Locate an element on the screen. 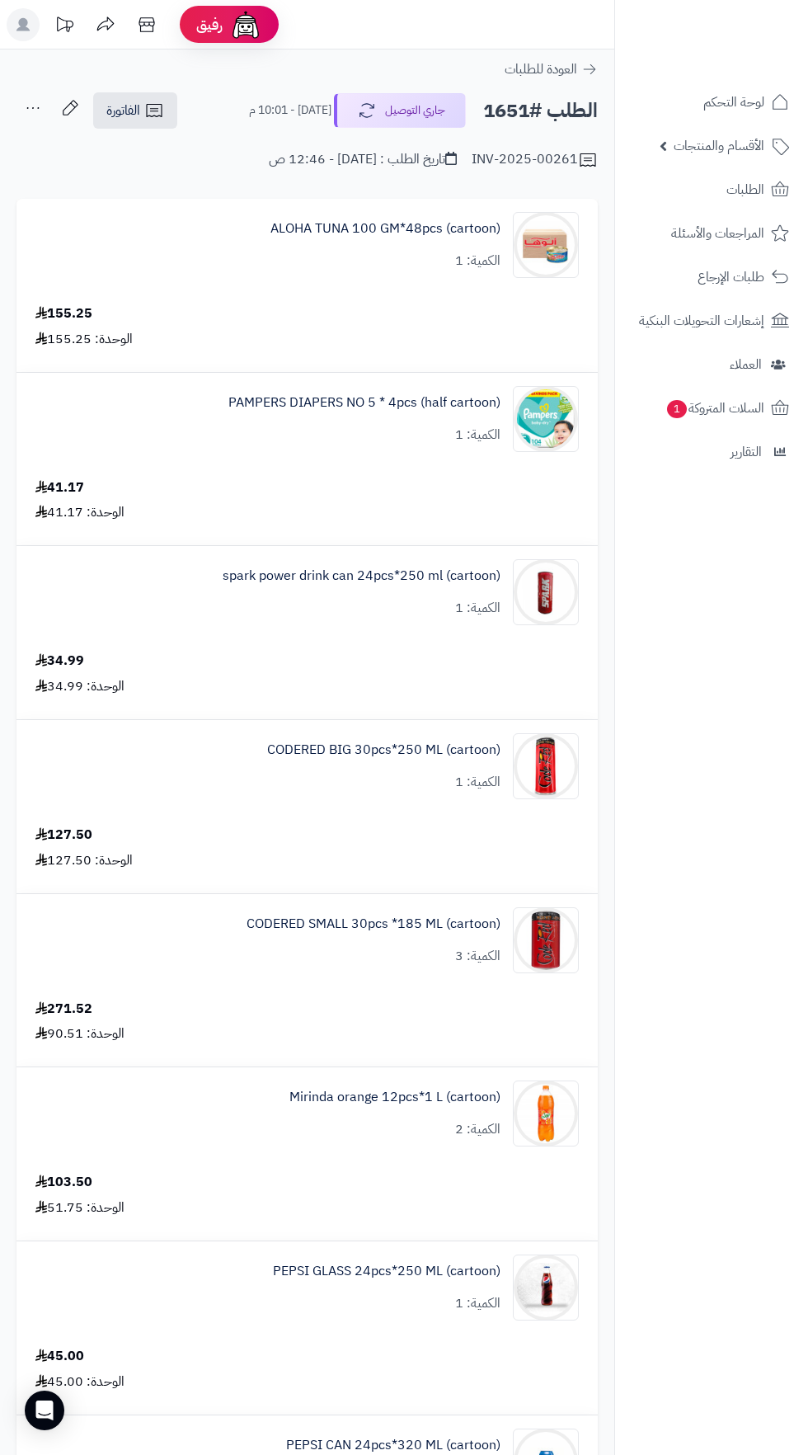 The image size is (808, 1455). a: إشعارات التحويلات البنكية is located at coordinates (712, 321).